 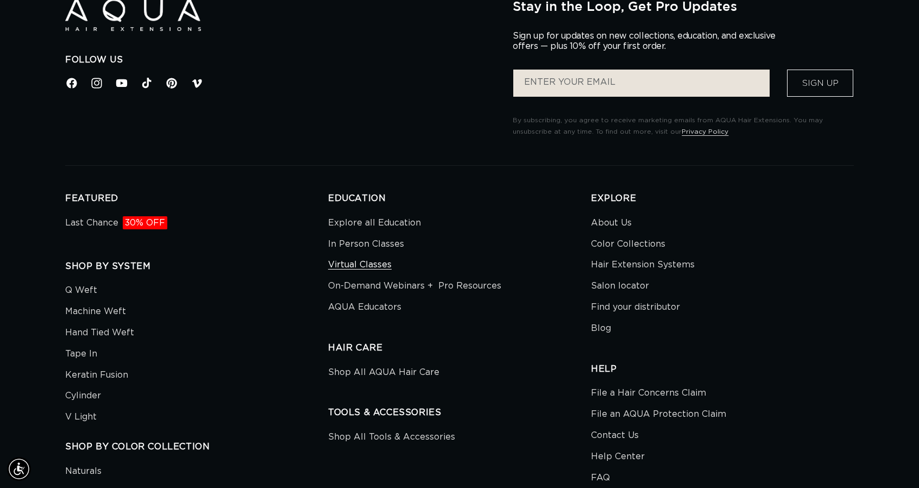 What do you see at coordinates (642, 264) in the screenshot?
I see `a: Hair Extension Systems` at bounding box center [642, 264].